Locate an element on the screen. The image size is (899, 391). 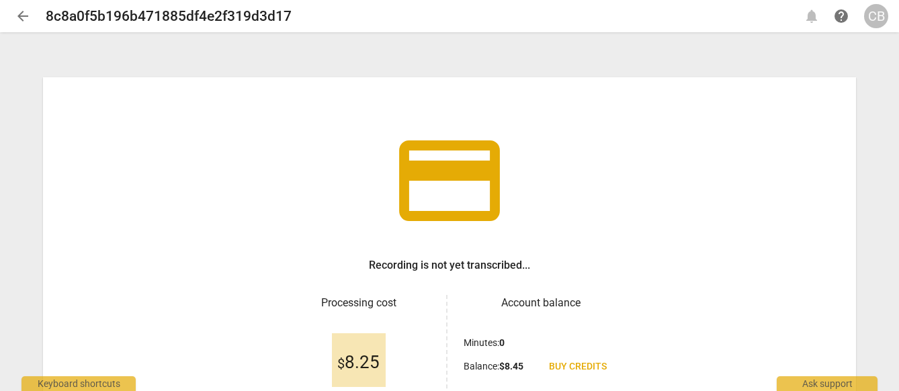
button: CB is located at coordinates (876, 16).